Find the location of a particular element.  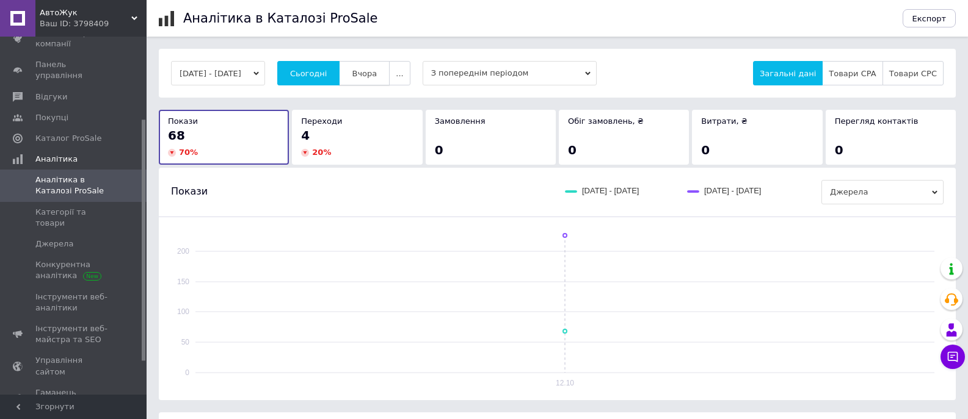

span: З попереднім періодом is located at coordinates (509, 73).